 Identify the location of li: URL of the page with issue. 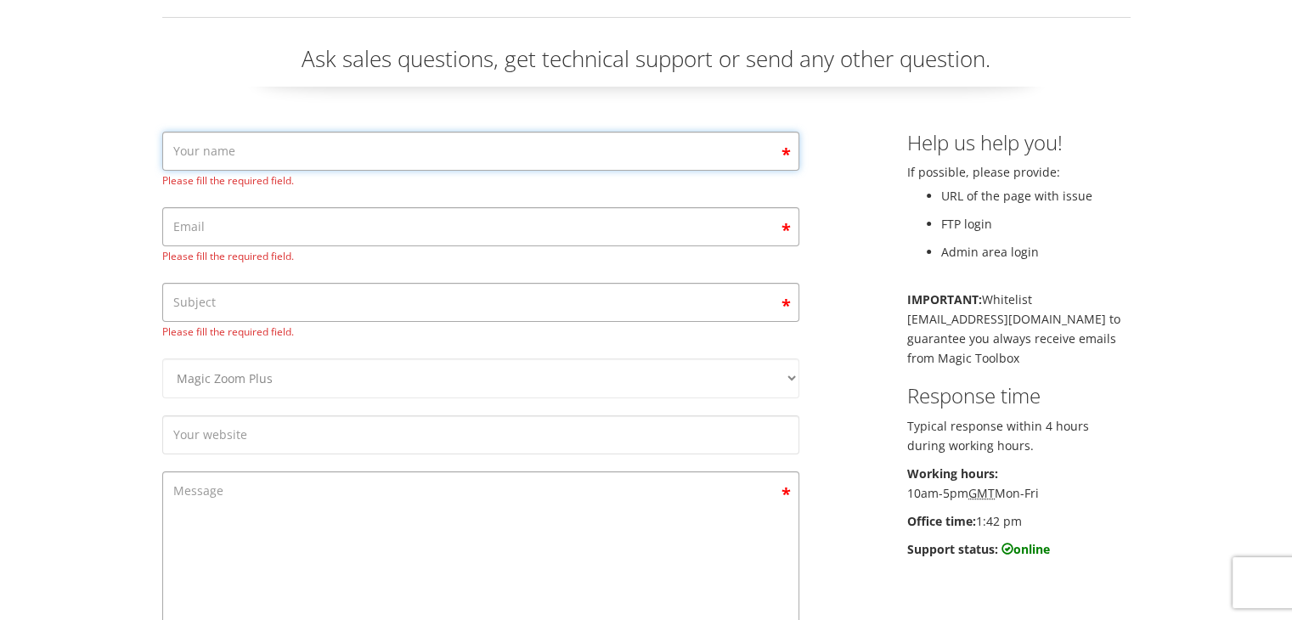
(1035, 195).